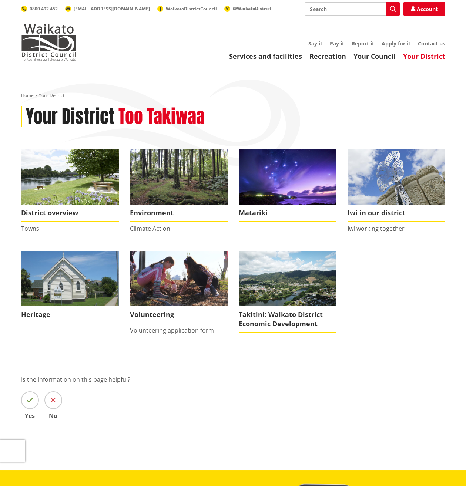 This screenshot has height=486, width=466. What do you see at coordinates (352, 9) in the screenshot?
I see `input: Search input` at bounding box center [352, 9].